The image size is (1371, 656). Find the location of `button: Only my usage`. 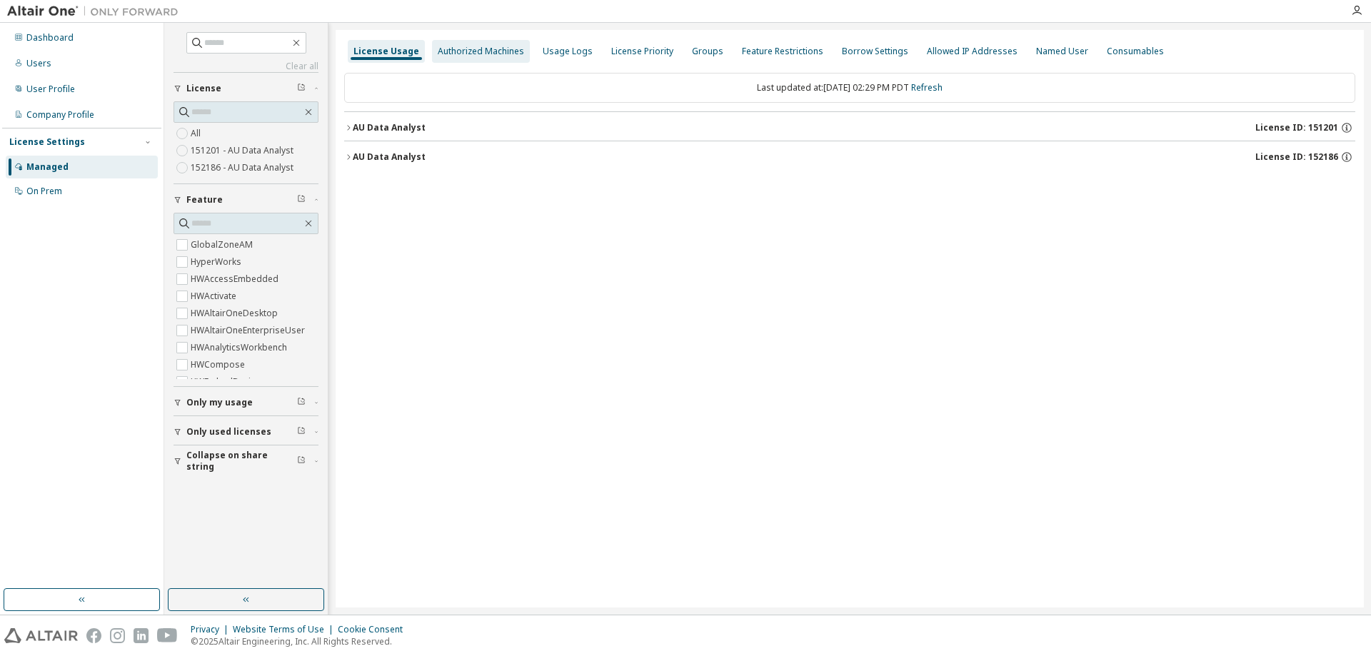

button: Only my usage is located at coordinates (246, 403).